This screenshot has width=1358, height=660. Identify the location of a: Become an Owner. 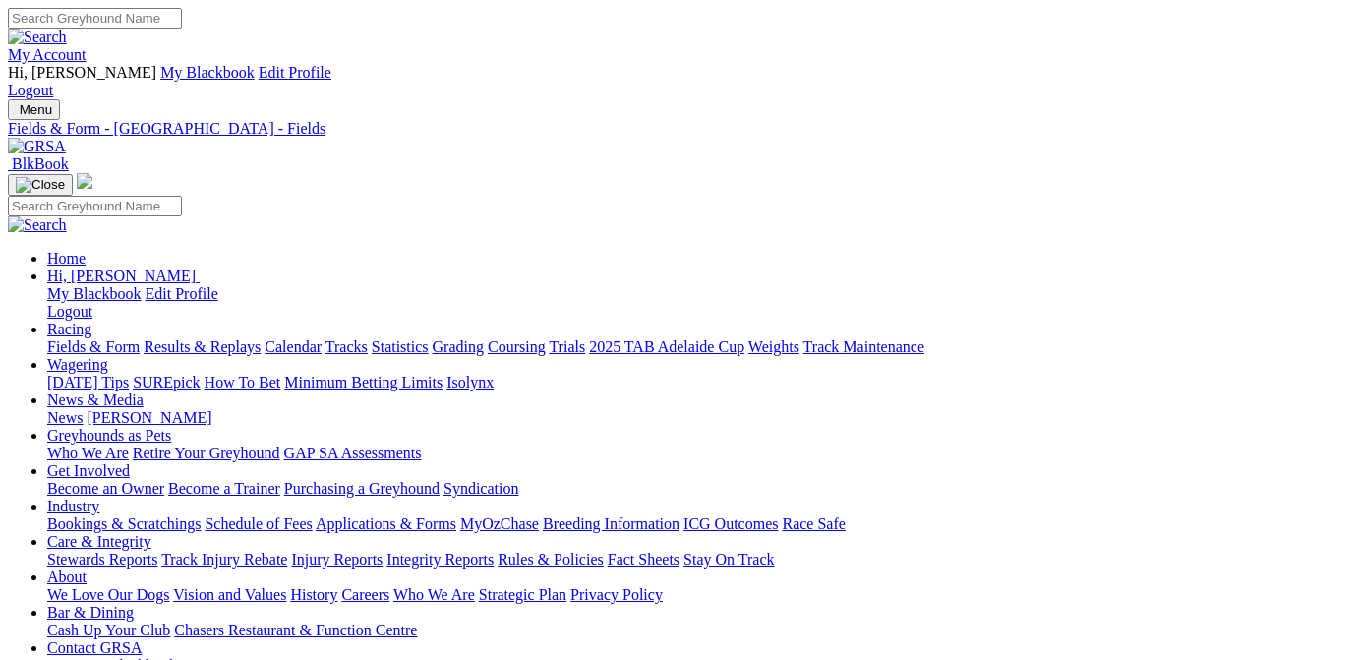
(105, 488).